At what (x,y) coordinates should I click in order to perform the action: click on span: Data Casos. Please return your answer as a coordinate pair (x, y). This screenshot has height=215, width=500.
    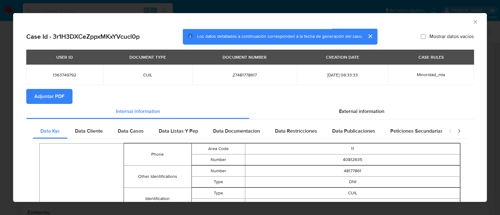
    Looking at the image, I should click on (131, 131).